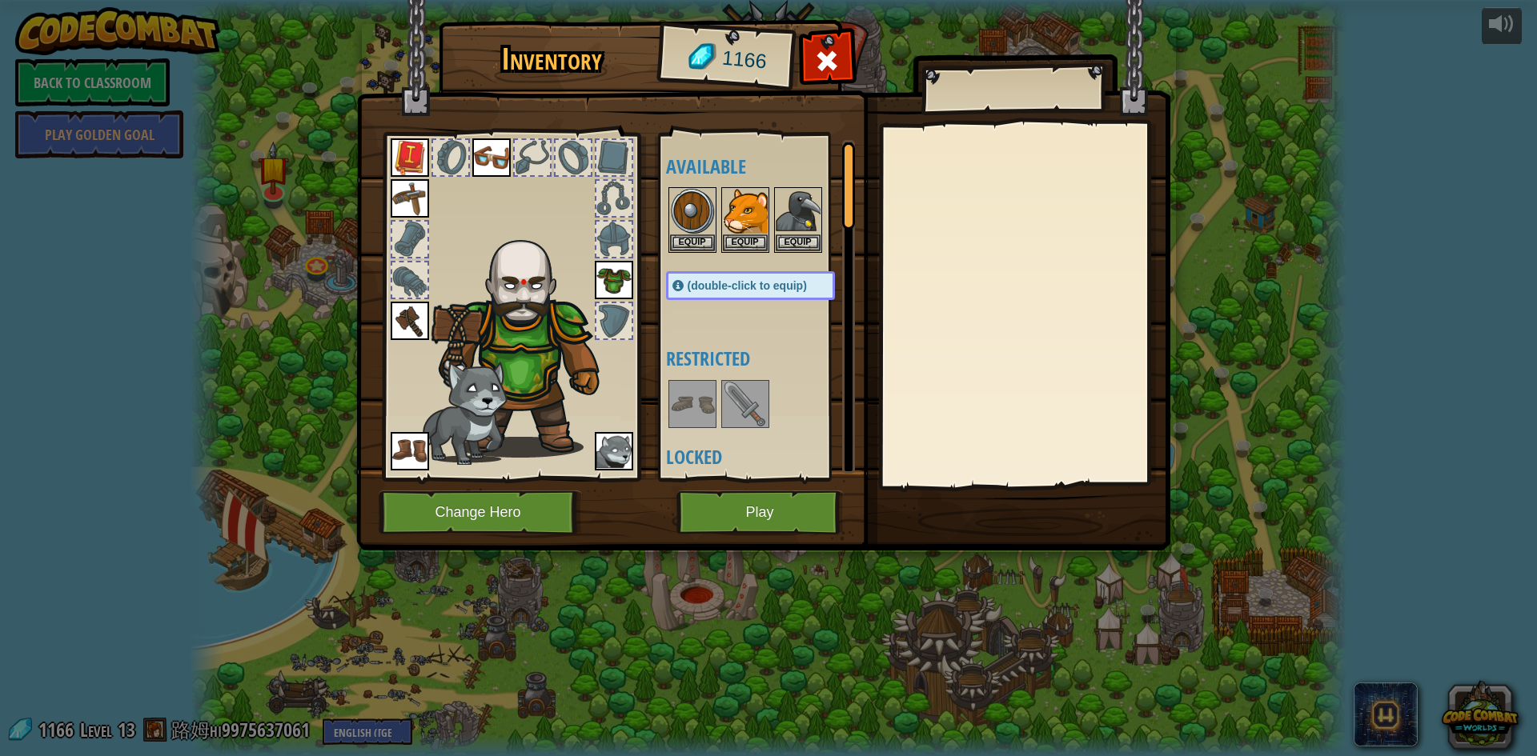  Describe the element at coordinates (766, 359) in the screenshot. I see `h4: Restricted` at that location.